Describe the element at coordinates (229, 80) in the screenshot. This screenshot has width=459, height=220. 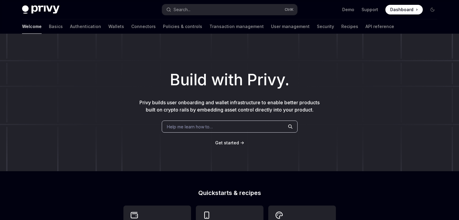
I see `h1: Build with Privy.` at that location.